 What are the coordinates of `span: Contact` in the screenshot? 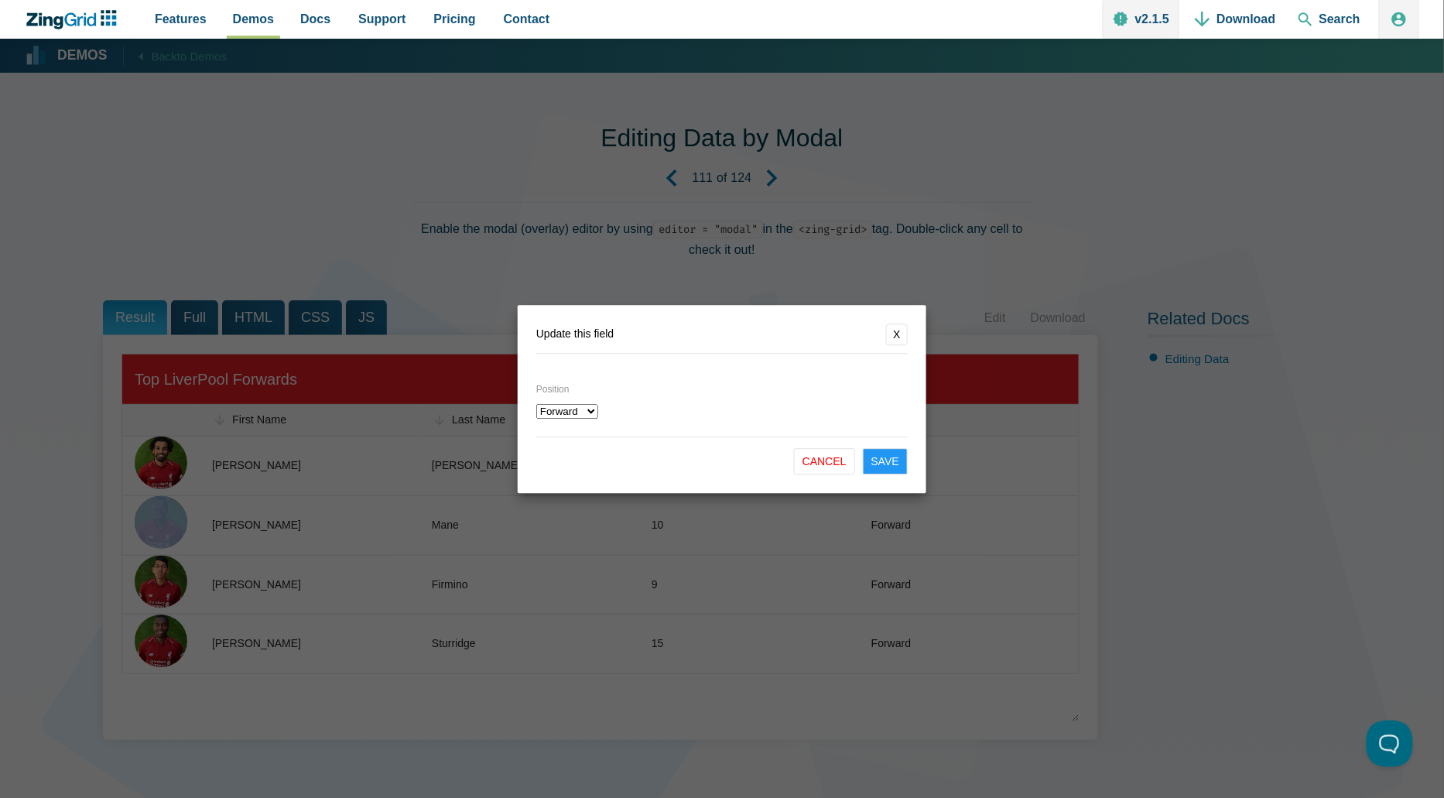 It's located at (527, 19).